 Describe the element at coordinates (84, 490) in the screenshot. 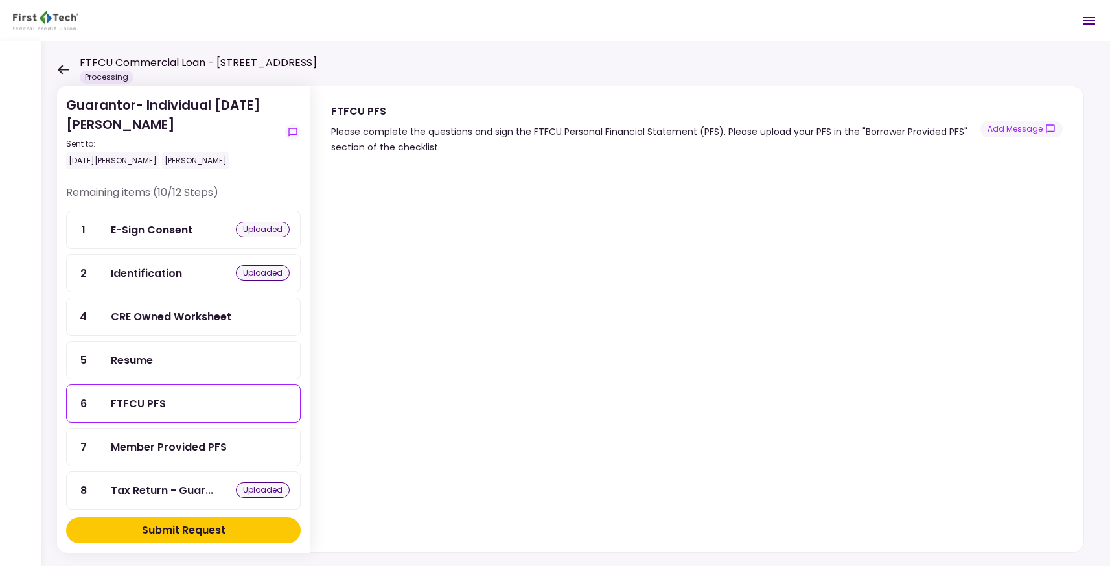

I see `div: 8` at that location.